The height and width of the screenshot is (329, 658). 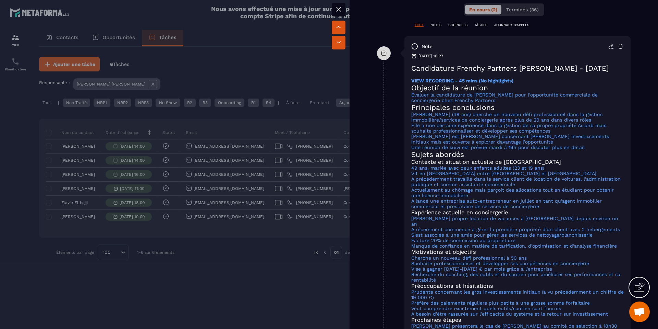 What do you see at coordinates (510, 313) in the screenshot?
I see `a: A besoin d'être rassurée sur l'efficacité du système et le retour sur investissement` at bounding box center [510, 313].